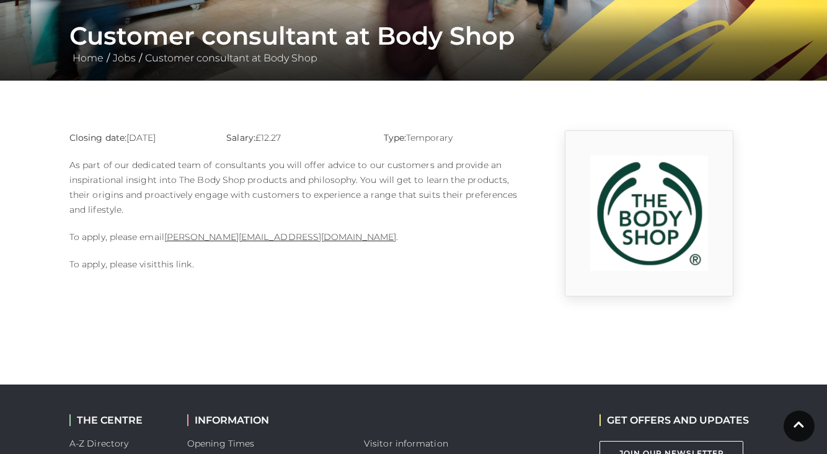 This screenshot has height=454, width=827. I want to click on a: A-Z Directory, so click(99, 443).